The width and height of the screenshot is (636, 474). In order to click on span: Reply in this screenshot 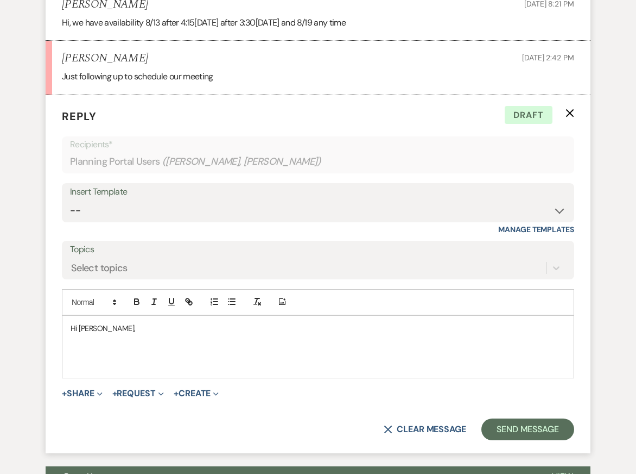, I will do `click(79, 116)`.